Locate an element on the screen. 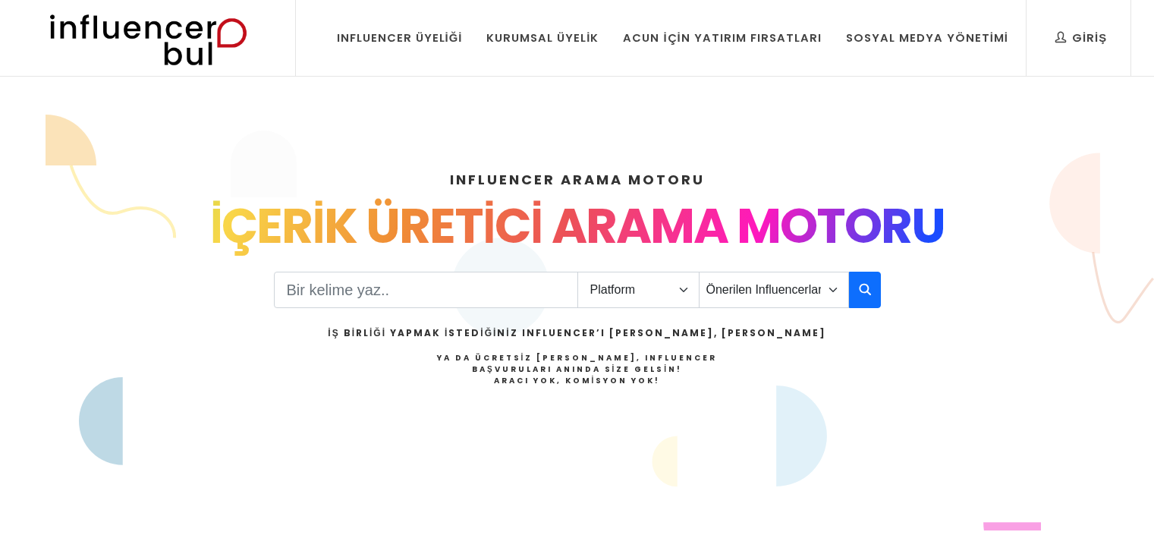 This screenshot has height=554, width=1154. h4: INFLUENCER ARAMA MOTORU is located at coordinates (578, 179).